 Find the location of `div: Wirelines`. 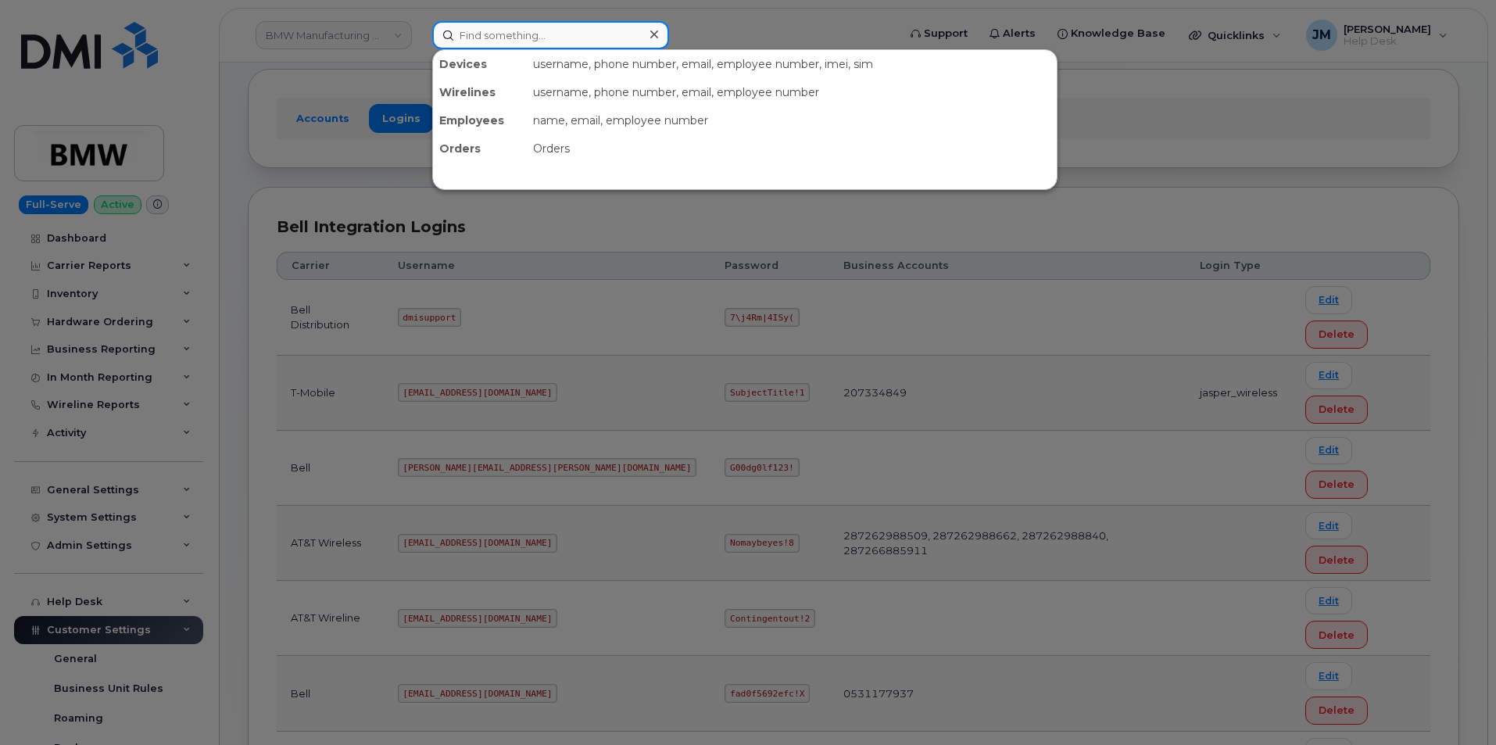

div: Wirelines is located at coordinates (480, 92).